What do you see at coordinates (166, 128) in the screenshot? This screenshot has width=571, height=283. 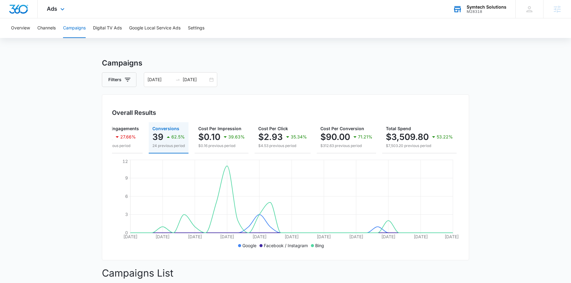 I see `span: Conversions` at bounding box center [166, 128].